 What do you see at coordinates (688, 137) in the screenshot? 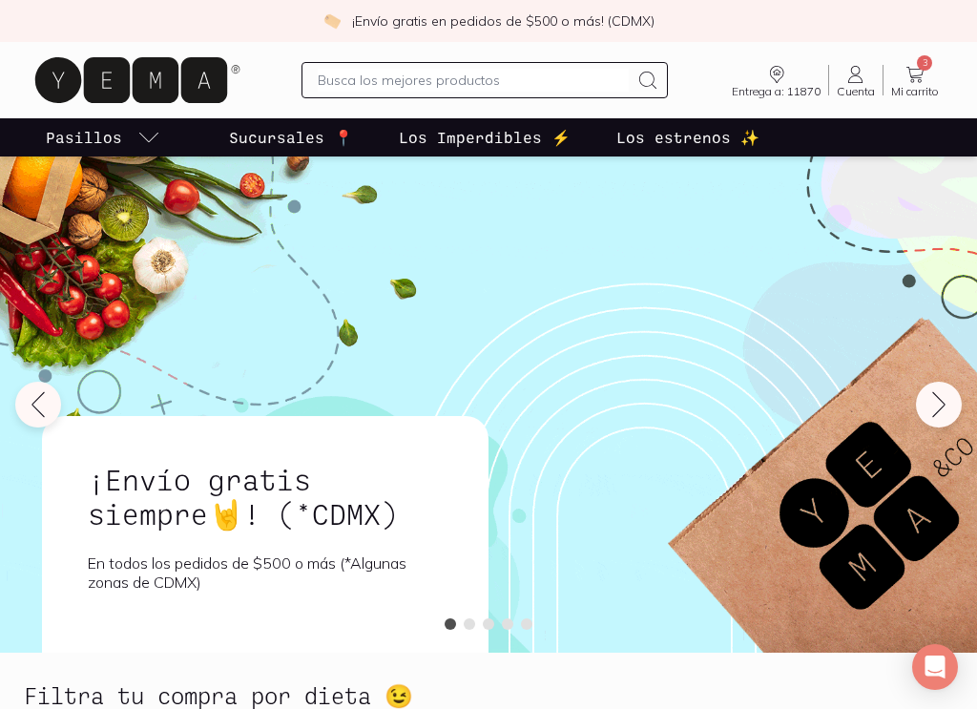
I see `a: Los estrenos ✨` at bounding box center [688, 137].